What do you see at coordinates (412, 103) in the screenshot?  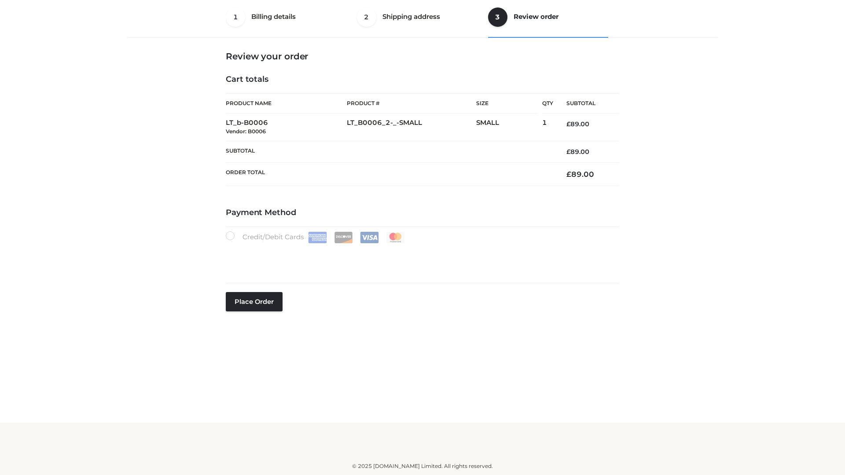 I see `th: Product #` at bounding box center [412, 103].